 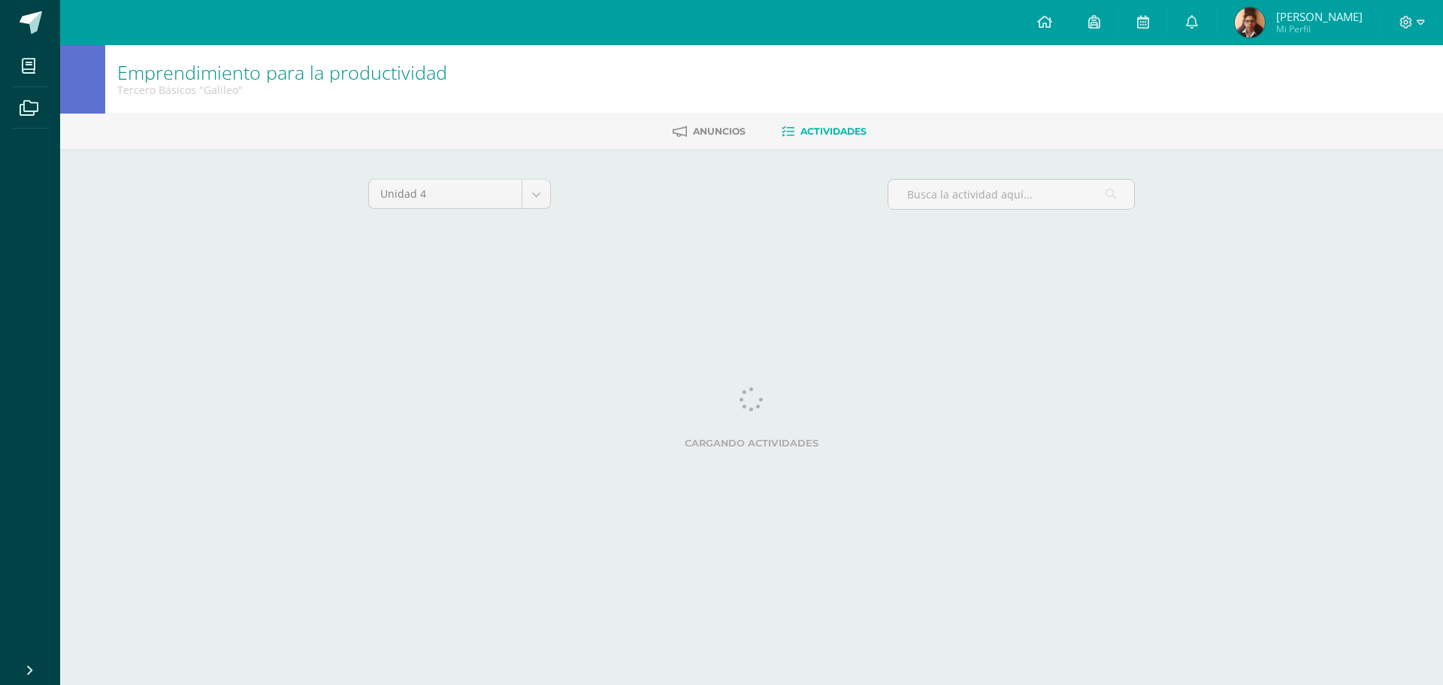 What do you see at coordinates (1011, 194) in the screenshot?
I see `input: Busca la actividad aquí...` at bounding box center [1011, 194].